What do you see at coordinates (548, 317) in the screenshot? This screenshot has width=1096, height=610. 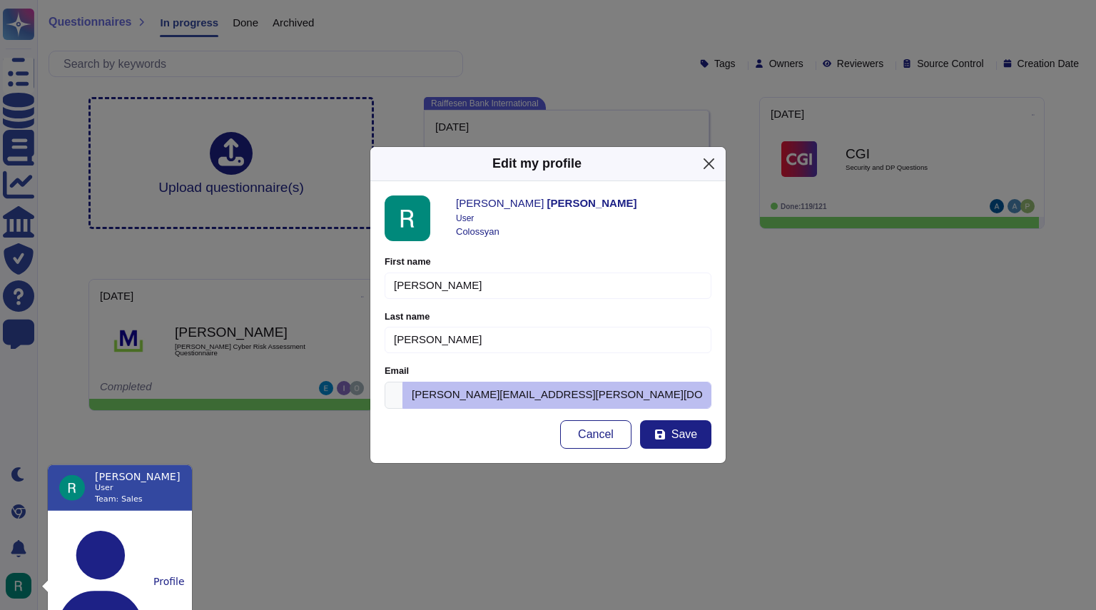 I see `label: Last name` at bounding box center [548, 317].